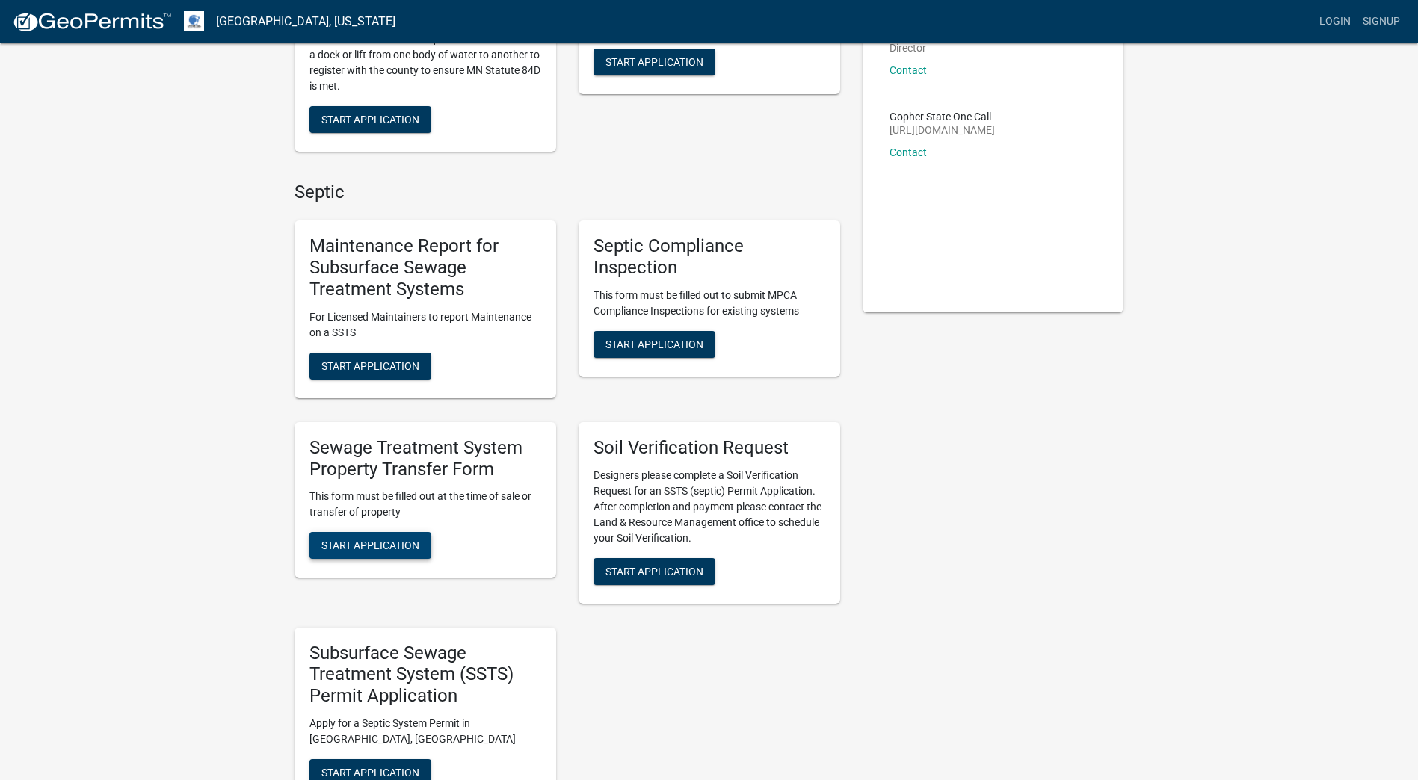  I want to click on h5: Soil Verification Request, so click(709, 448).